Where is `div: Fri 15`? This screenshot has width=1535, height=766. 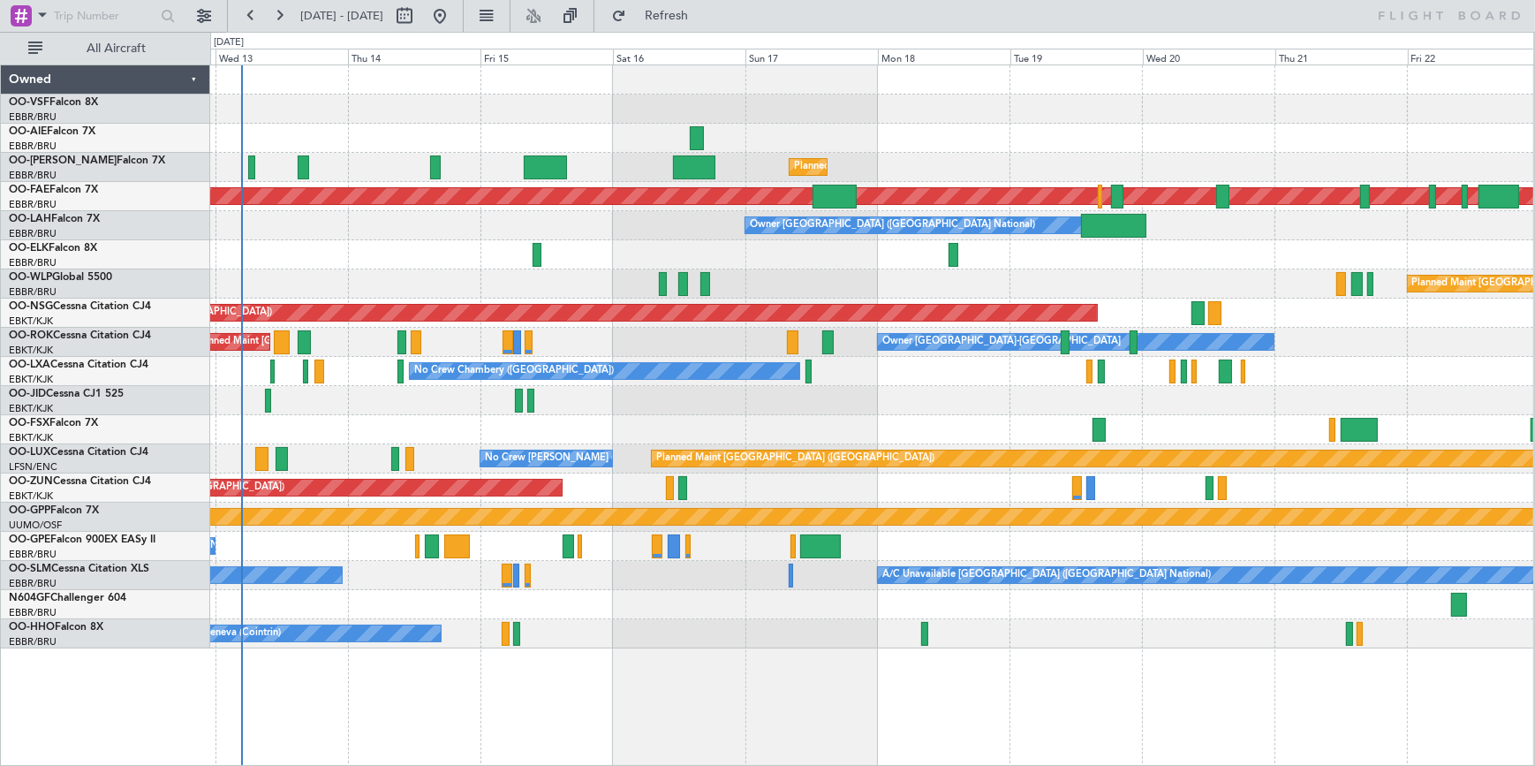
div: Fri 15 is located at coordinates (547, 57).